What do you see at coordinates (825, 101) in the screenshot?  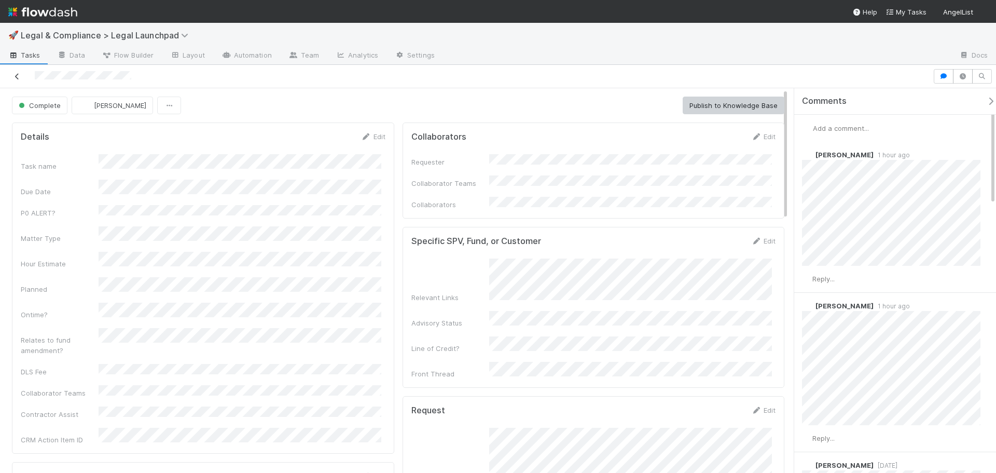 I see `span: Comments` at bounding box center [825, 101].